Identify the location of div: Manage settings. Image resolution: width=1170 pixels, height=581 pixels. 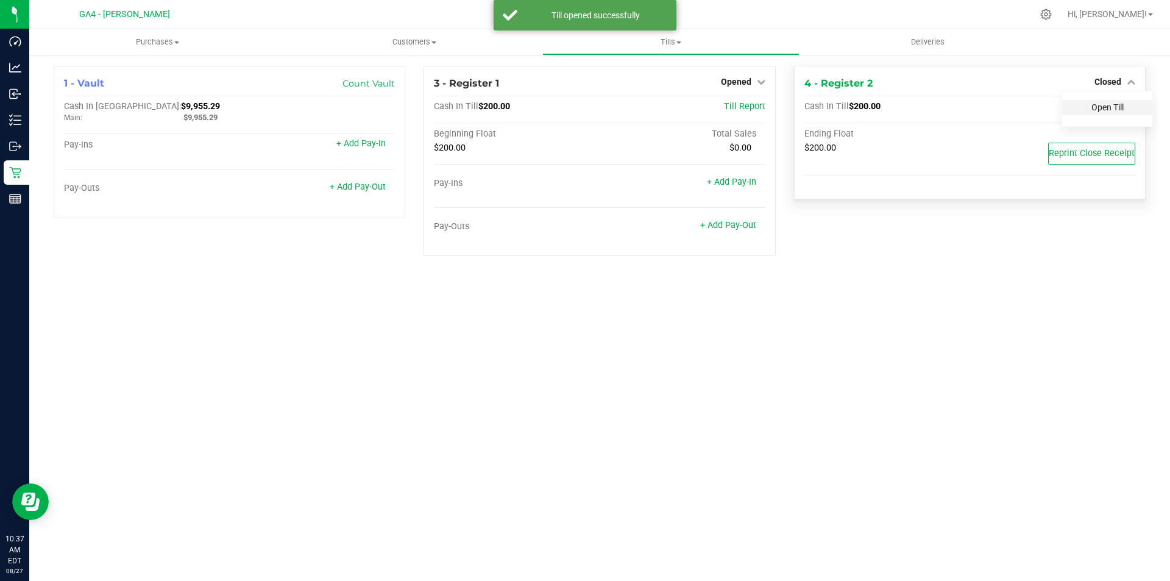
(1046, 14).